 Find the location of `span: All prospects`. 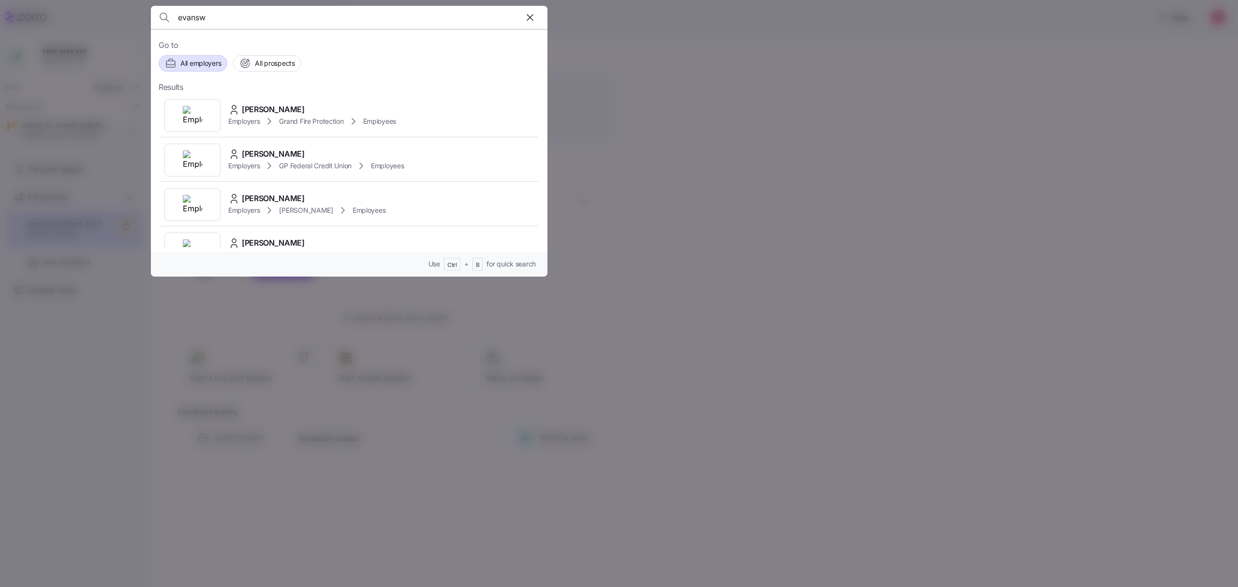

span: All prospects is located at coordinates (275, 63).